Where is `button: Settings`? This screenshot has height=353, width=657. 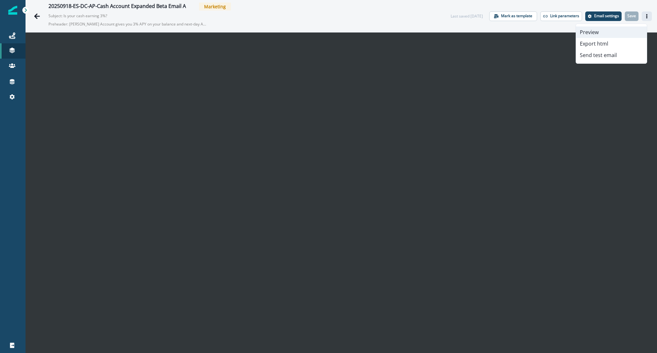
button: Settings is located at coordinates (603, 16).